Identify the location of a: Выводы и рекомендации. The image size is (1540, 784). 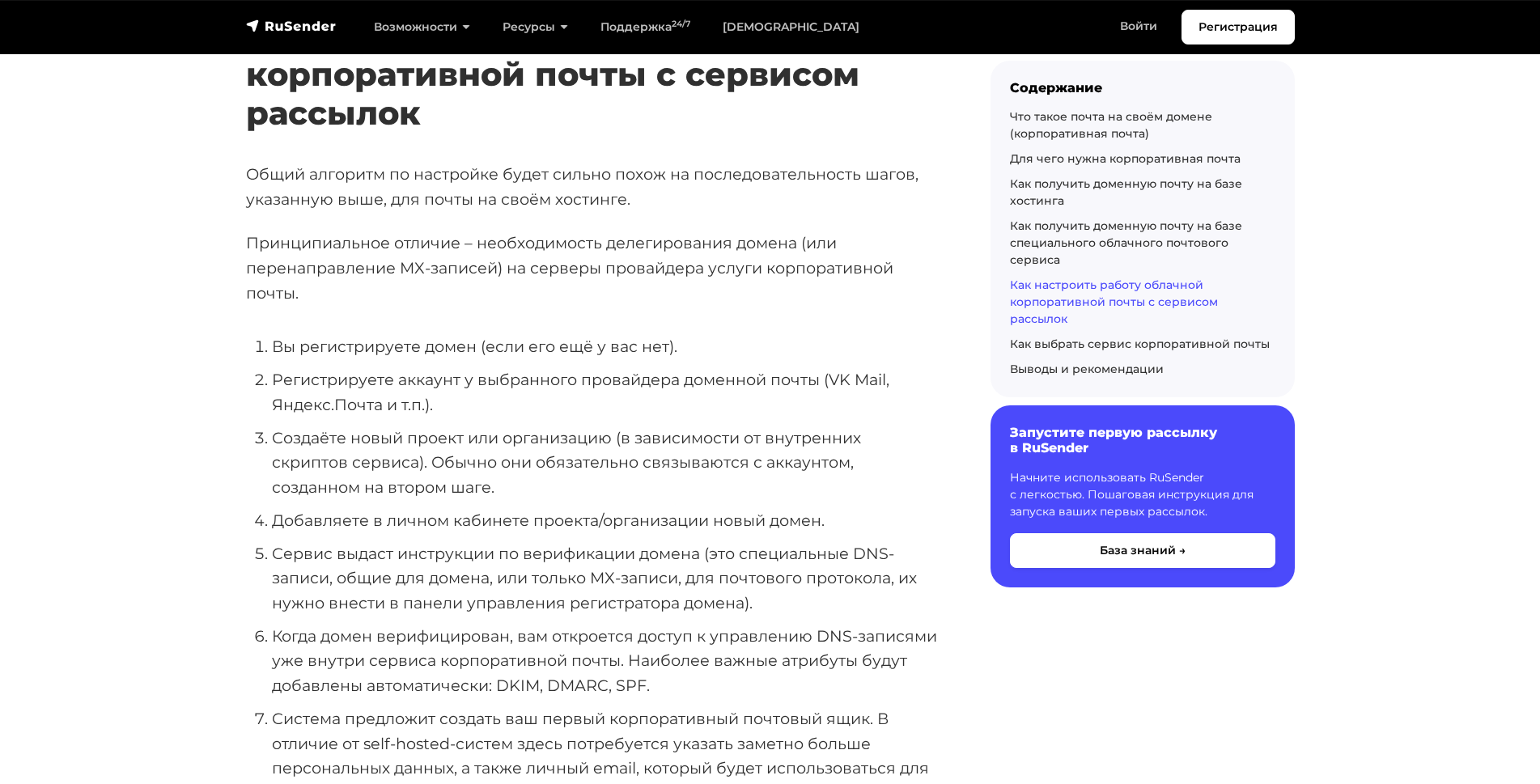
(1087, 369).